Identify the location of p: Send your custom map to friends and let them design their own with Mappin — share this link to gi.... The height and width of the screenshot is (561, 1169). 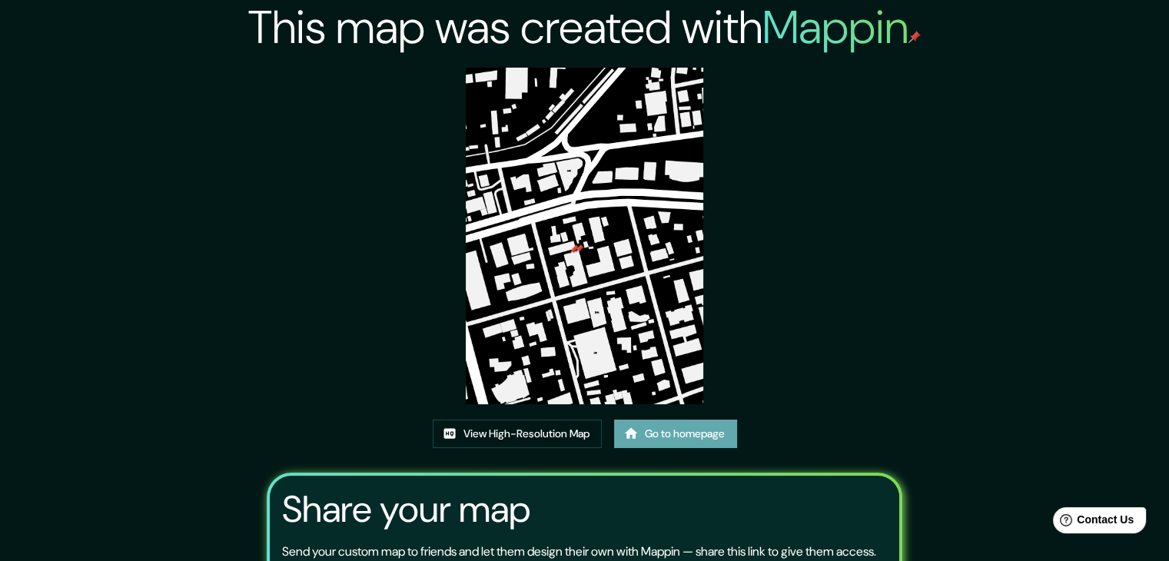
(579, 552).